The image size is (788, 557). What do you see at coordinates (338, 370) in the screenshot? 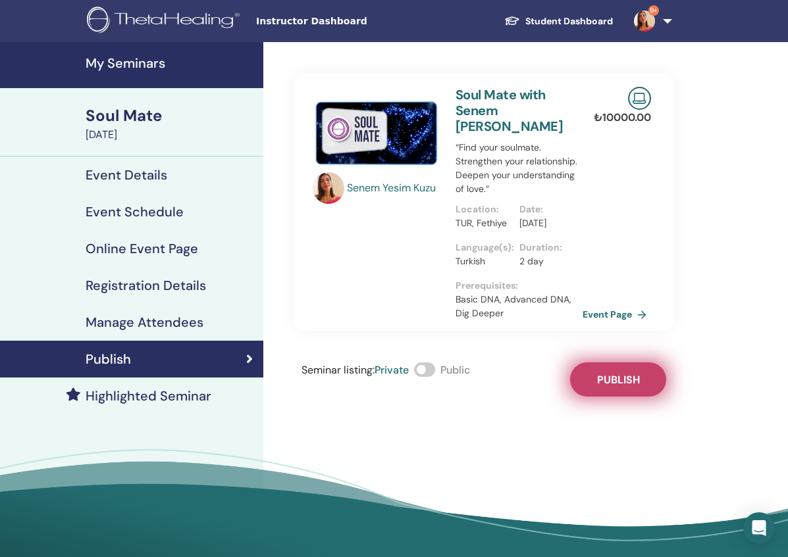
I see `span: Seminar listing :` at bounding box center [338, 370].